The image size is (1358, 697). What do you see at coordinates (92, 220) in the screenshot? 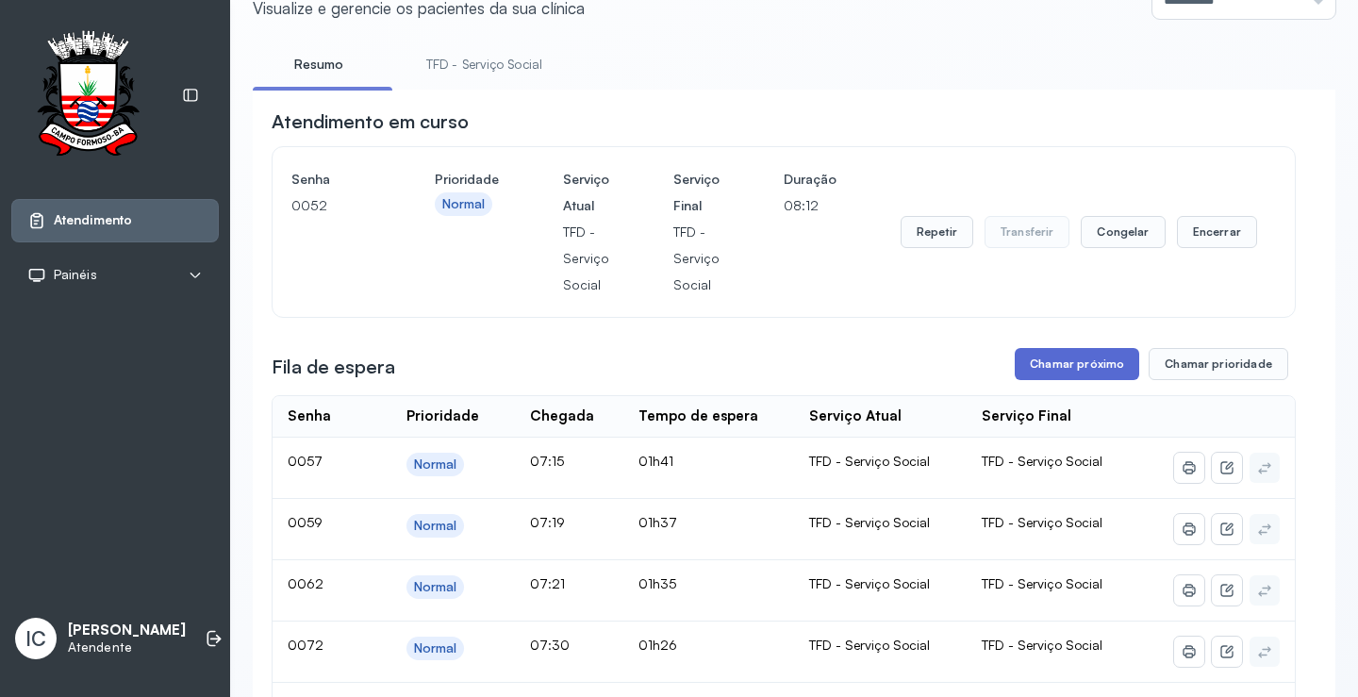
I see `span: Atendimento` at bounding box center [92, 220].